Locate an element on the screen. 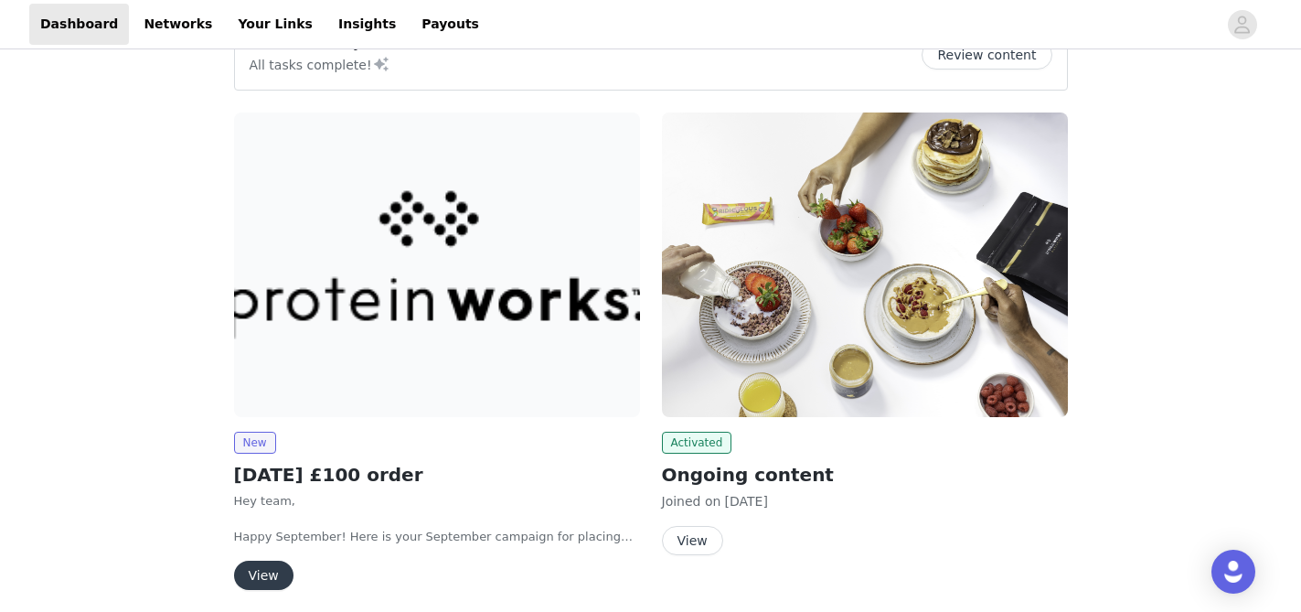  div: Open Intercom Messenger is located at coordinates (1234, 572).